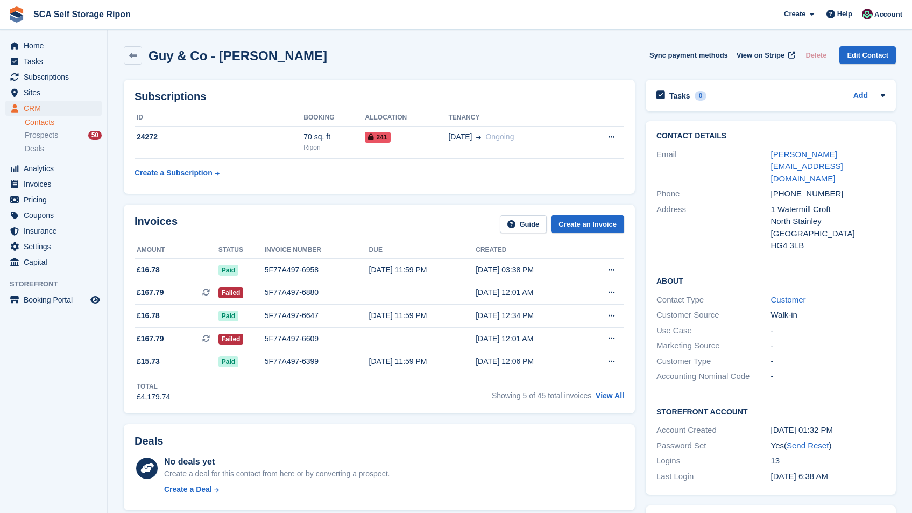 This screenshot has width=912, height=513. I want to click on h2: Contact Details, so click(771, 136).